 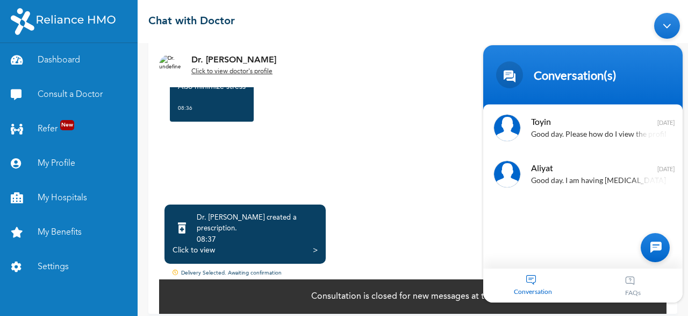 What do you see at coordinates (189, 18) in the screenshot?
I see `div: Minimize live chat window` at bounding box center [189, 18].